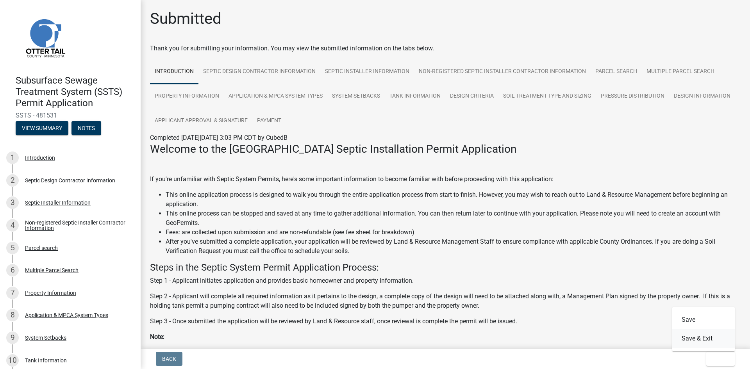 The height and width of the screenshot is (369, 750). What do you see at coordinates (547, 97) in the screenshot?
I see `a: Soil Treatment Type and Sizing` at bounding box center [547, 97].